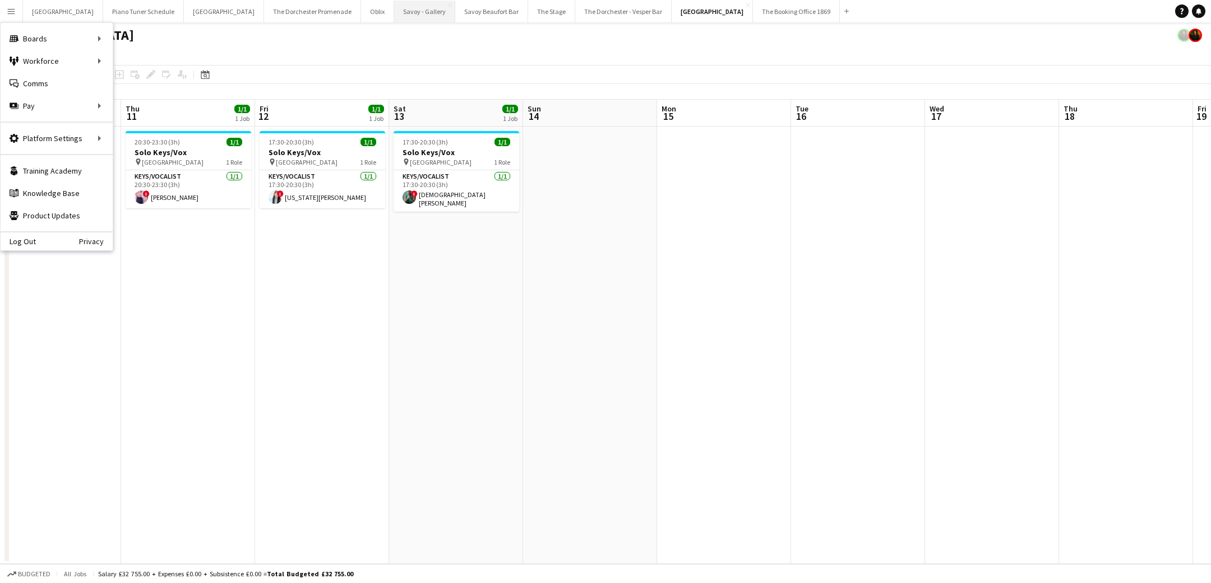  What do you see at coordinates (492, 11) in the screenshot?
I see `button: Savoy Beaufort Bar` at bounding box center [492, 11].